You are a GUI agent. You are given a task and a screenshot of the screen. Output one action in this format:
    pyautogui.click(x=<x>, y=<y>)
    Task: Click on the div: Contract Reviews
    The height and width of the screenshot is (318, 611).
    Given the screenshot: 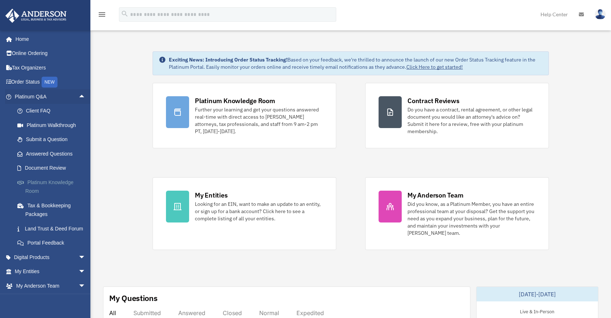 What is the action you would take?
    pyautogui.click(x=433, y=101)
    